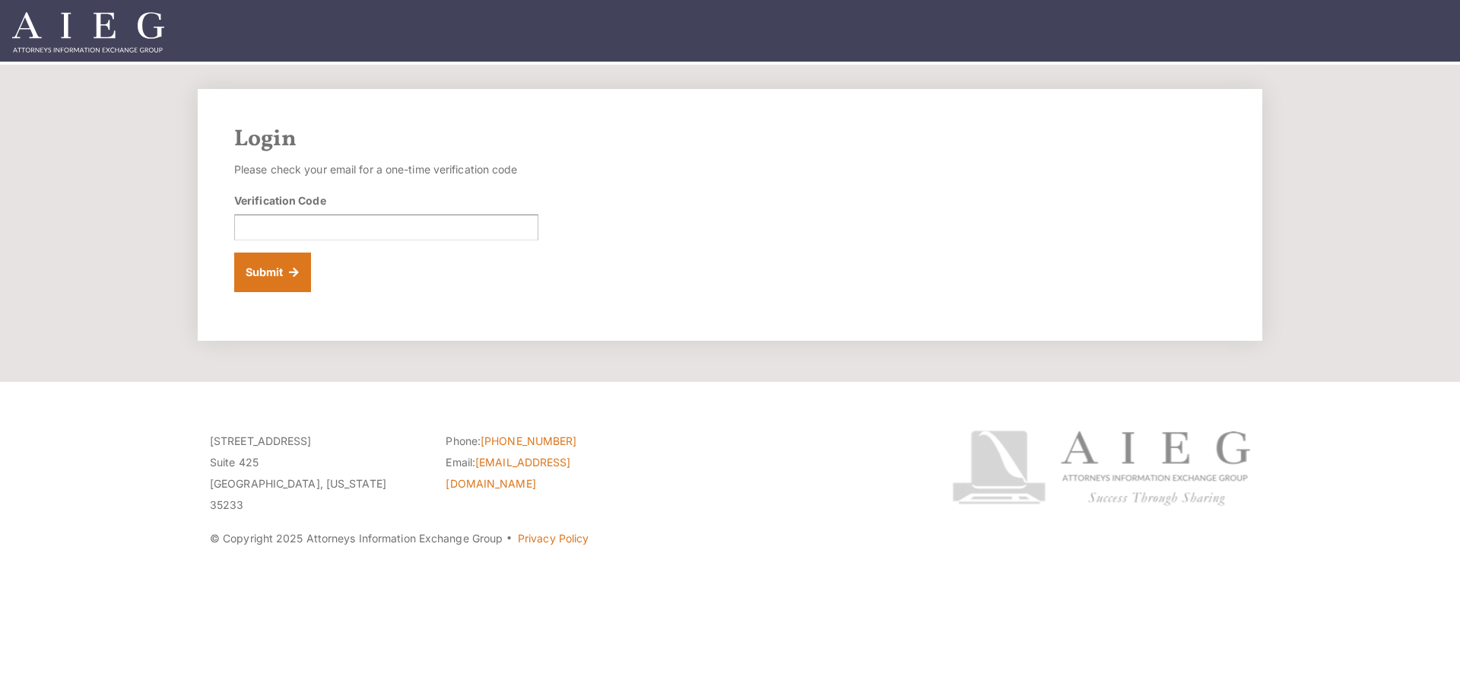  Describe the element at coordinates (386, 170) in the screenshot. I see `p: Please check your email for a one-time verification code` at that location.